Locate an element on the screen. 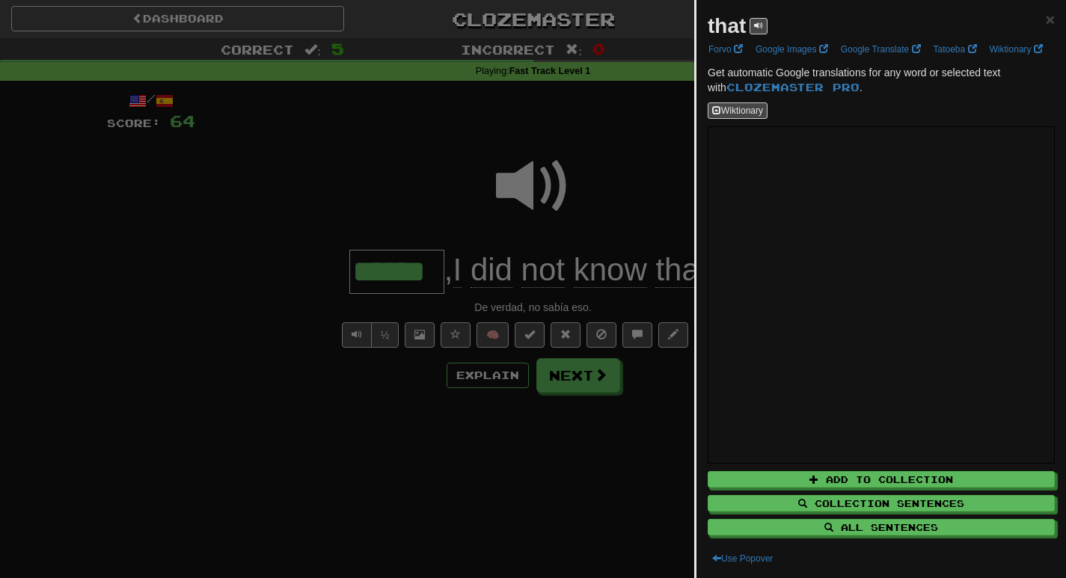  button: Wiktionary is located at coordinates (738, 111).